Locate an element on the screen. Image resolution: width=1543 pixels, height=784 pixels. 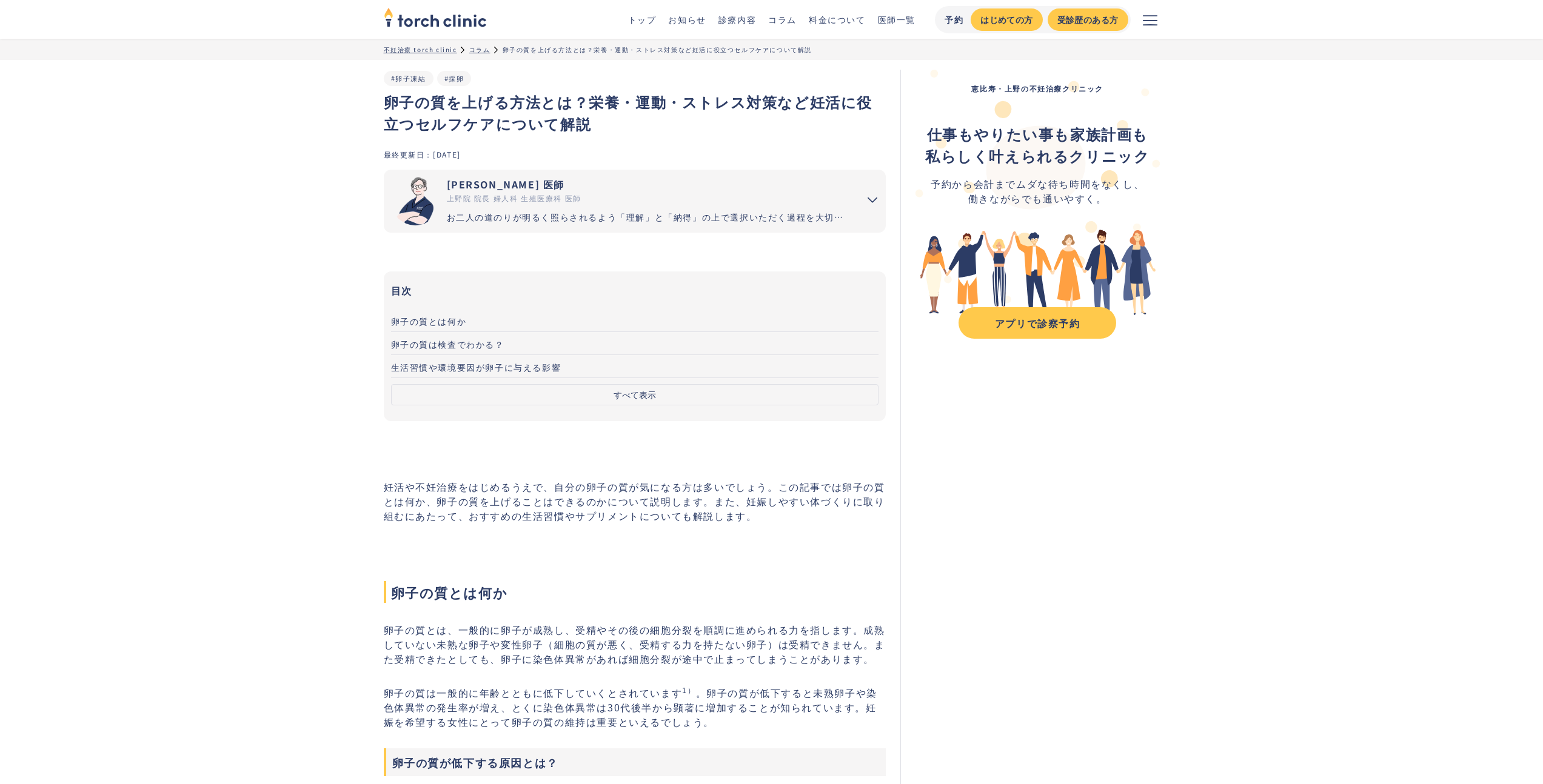
img: torch clinic is located at coordinates (435, 17).